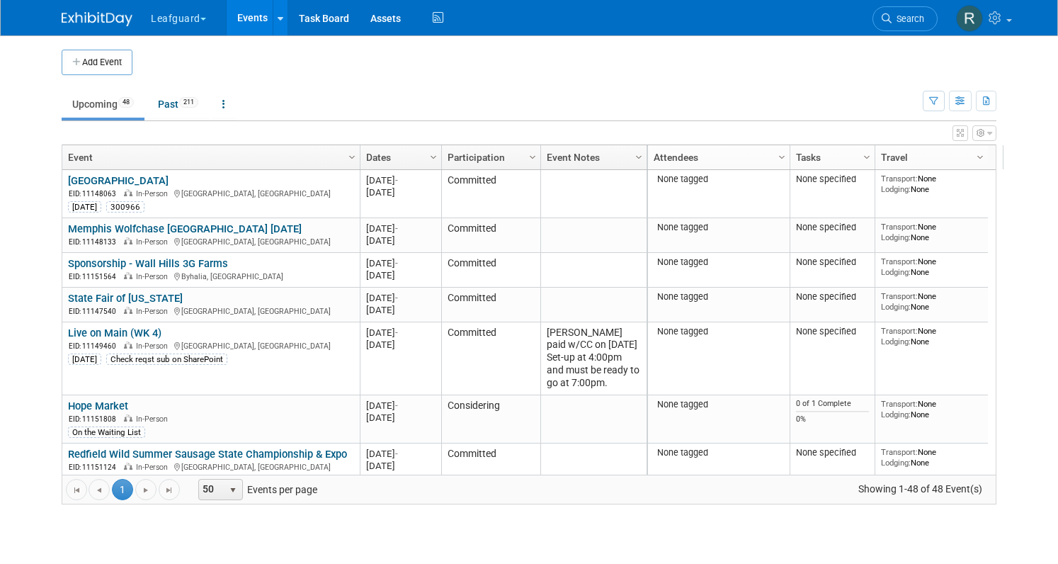 The height and width of the screenshot is (564, 1058). What do you see at coordinates (99, 490) in the screenshot?
I see `span: Go to the previous page` at bounding box center [99, 490].